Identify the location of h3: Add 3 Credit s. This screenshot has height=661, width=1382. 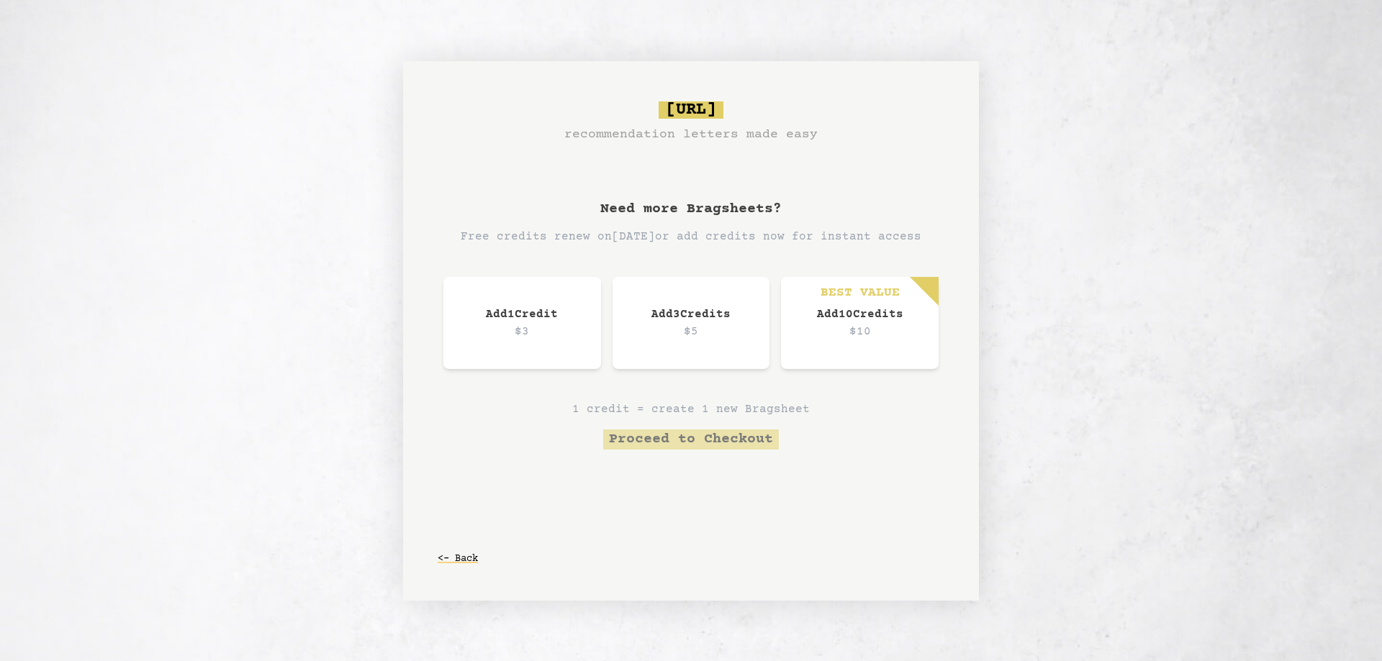
(691, 315).